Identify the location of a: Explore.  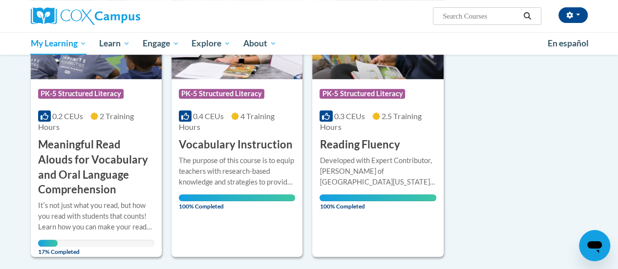
(211, 43).